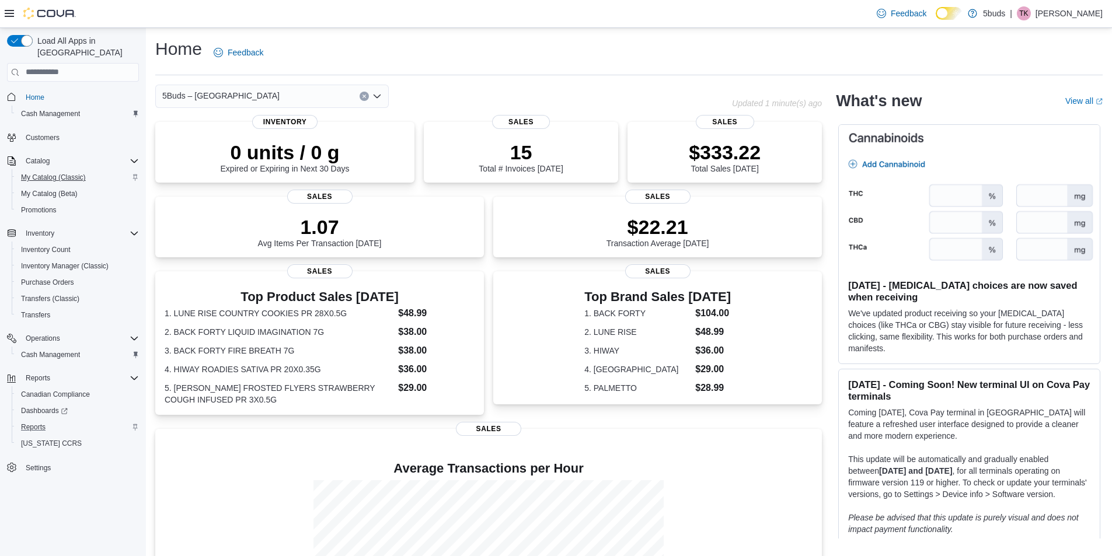  What do you see at coordinates (46, 250) in the screenshot?
I see `span: Inventory Count` at bounding box center [46, 250].